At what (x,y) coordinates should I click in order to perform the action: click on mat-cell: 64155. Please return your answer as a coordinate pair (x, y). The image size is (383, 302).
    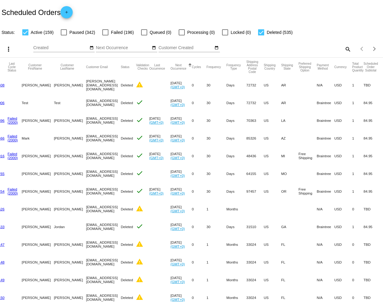
    Looking at the image, I should click on (255, 173).